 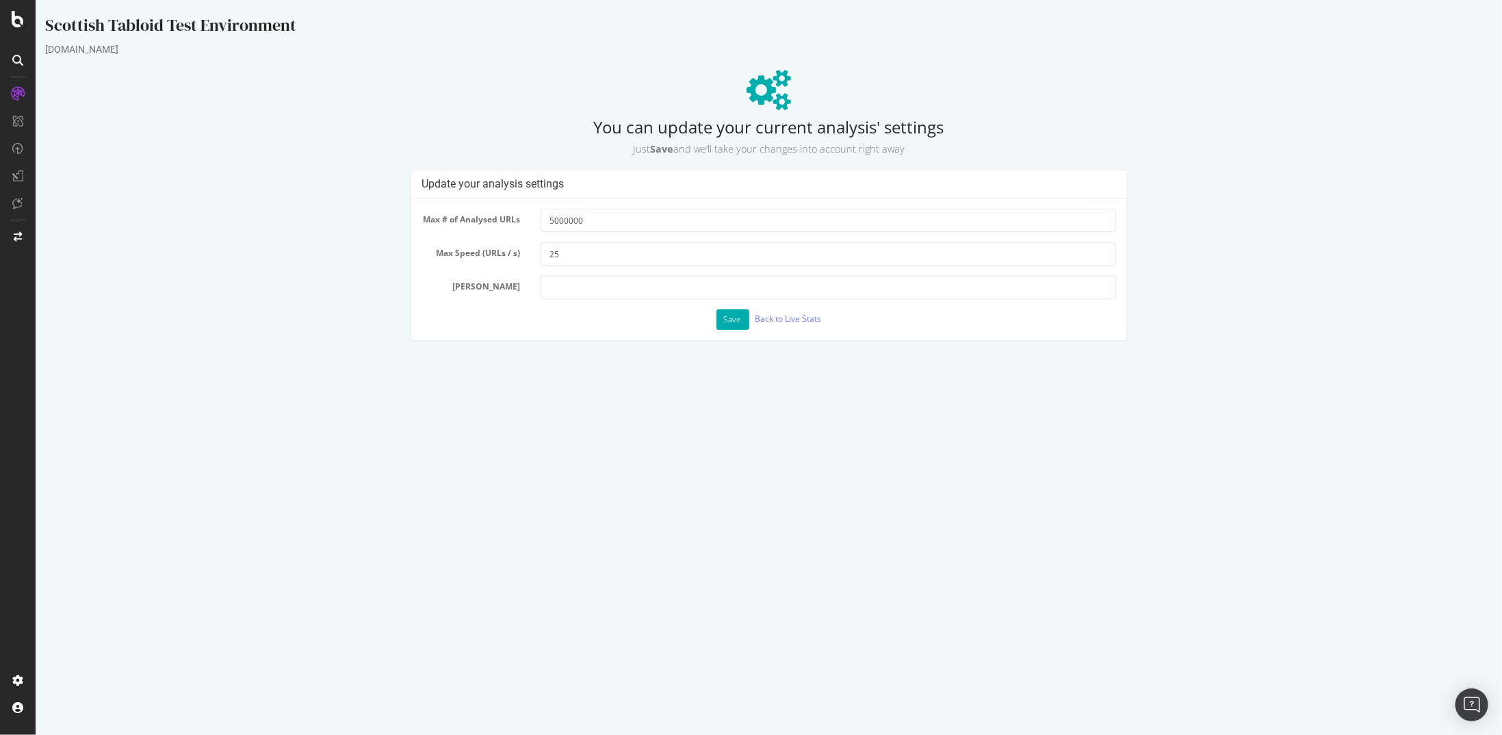 I want to click on a: Back to Live Stats, so click(x=753, y=319).